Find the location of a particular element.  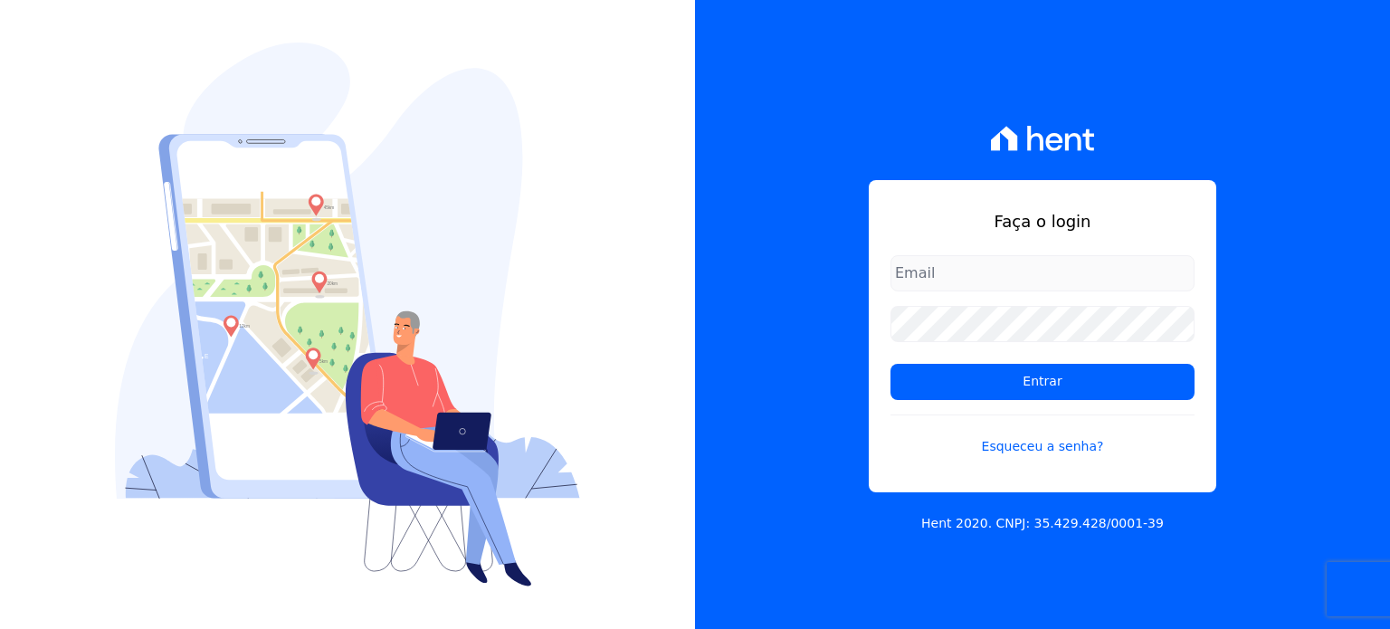

a: Esqueceu a senha? is located at coordinates (1042, 435).